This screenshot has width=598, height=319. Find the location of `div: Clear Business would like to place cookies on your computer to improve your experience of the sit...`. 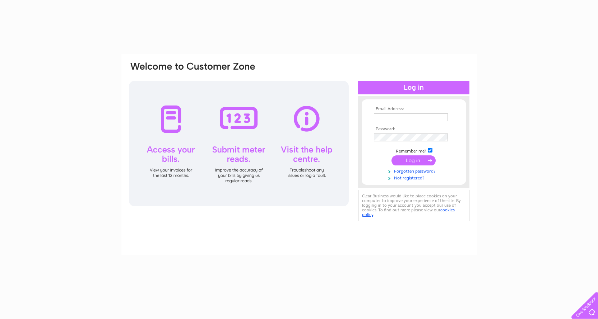

div: Clear Business would like to place cookies on your computer to improve your experience of the sit... is located at coordinates (413, 205).